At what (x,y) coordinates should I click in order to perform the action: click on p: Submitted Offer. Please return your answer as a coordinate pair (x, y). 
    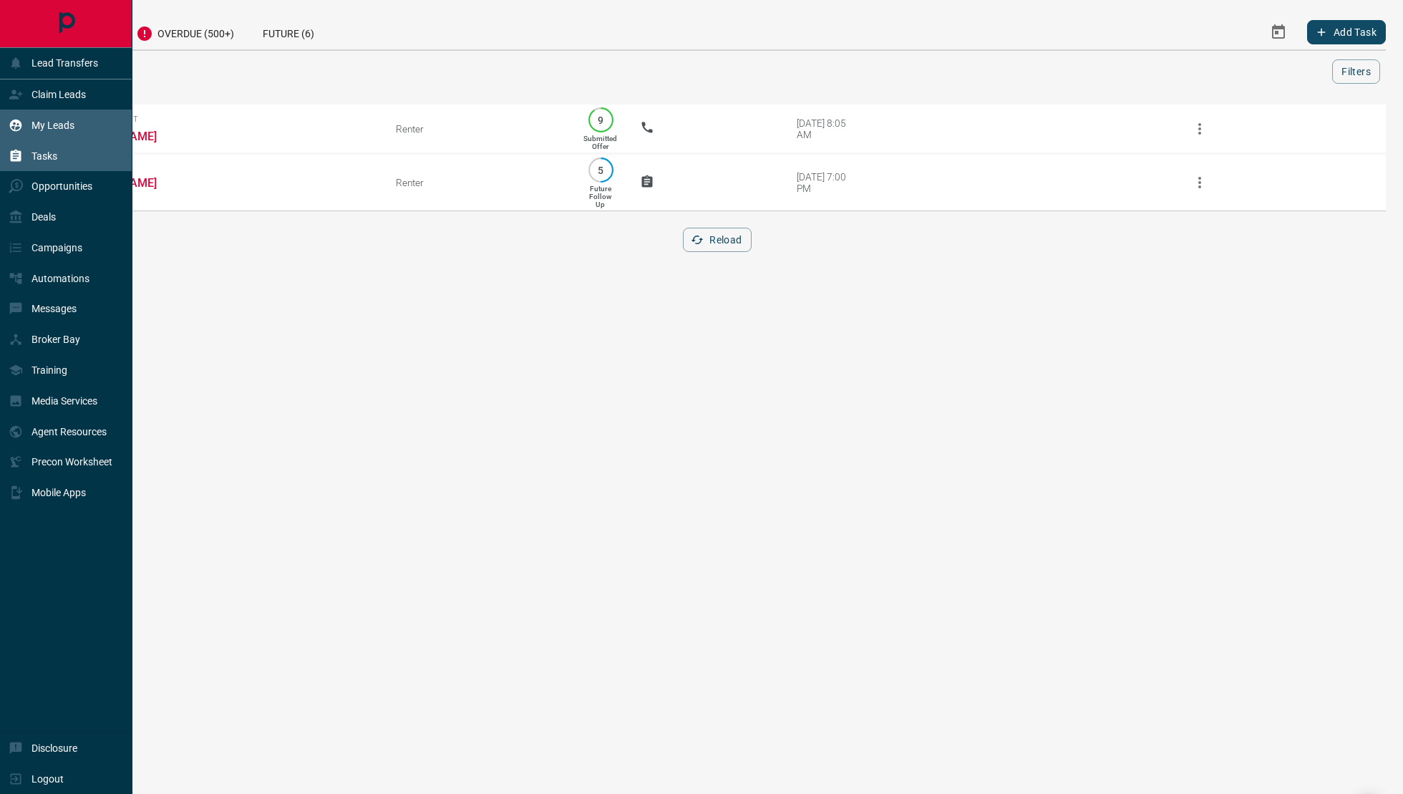
    Looking at the image, I should click on (600, 142).